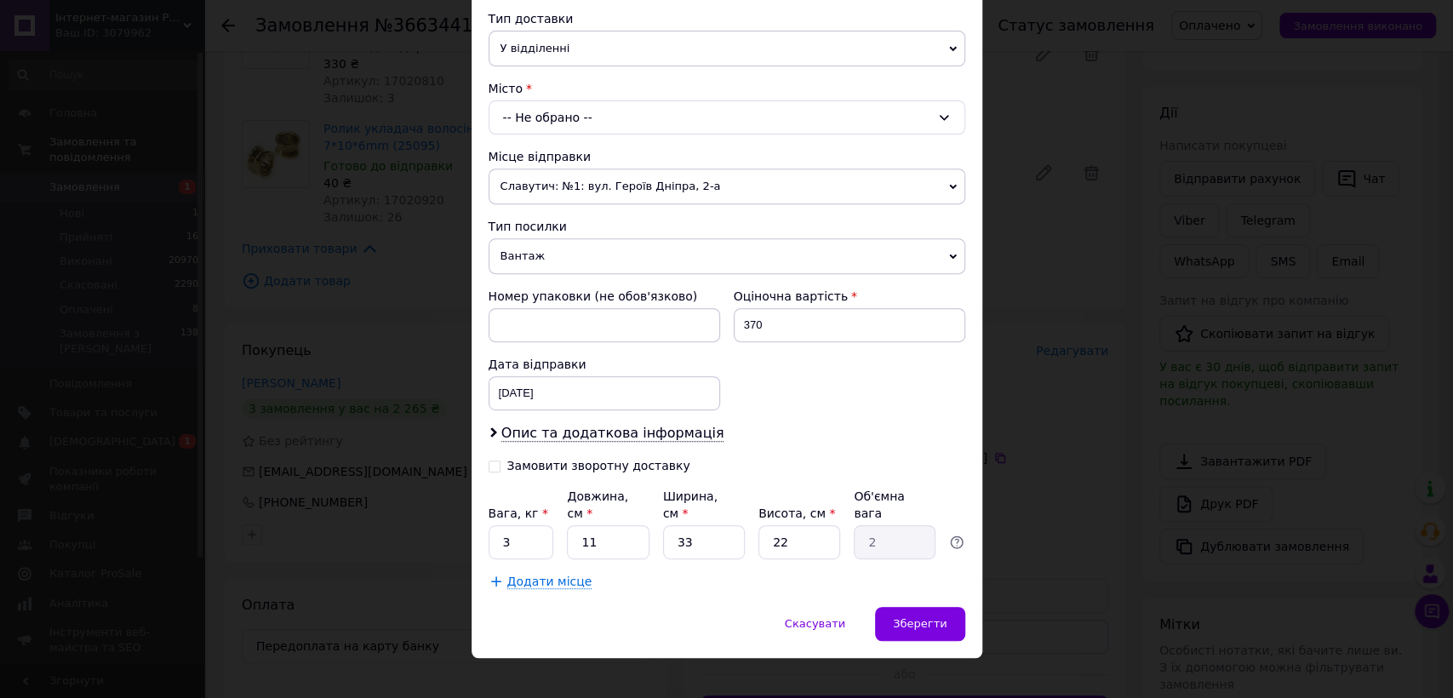 Image resolution: width=1453 pixels, height=698 pixels. What do you see at coordinates (894, 505) in the screenshot?
I see `div: Об'ємна вага` at bounding box center [894, 505].